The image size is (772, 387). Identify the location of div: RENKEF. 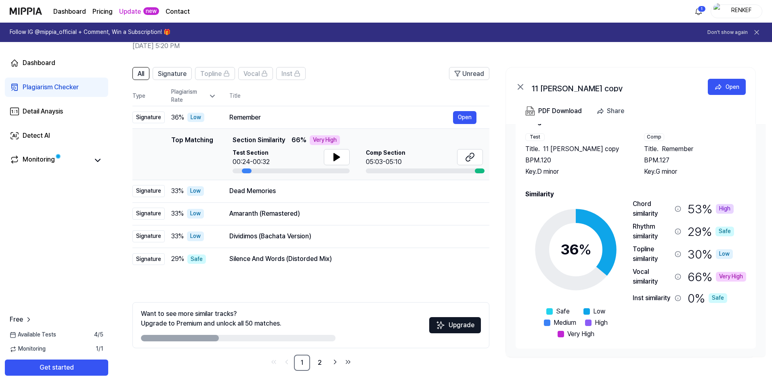
(741, 11).